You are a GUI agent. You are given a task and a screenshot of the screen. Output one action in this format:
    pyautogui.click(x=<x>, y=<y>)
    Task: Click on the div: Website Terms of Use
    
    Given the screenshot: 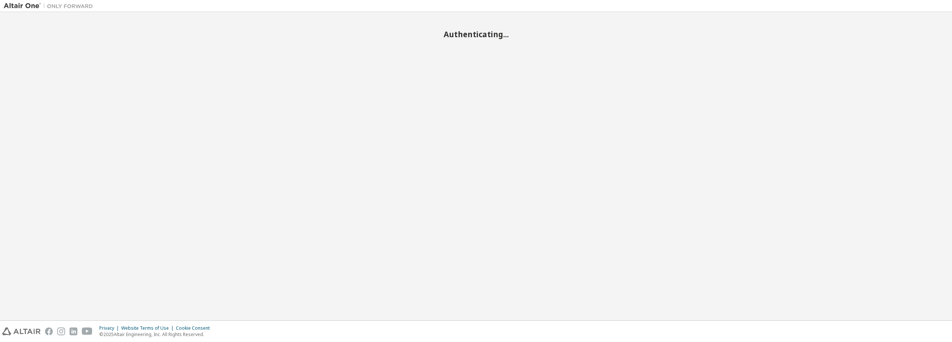 What is the action you would take?
    pyautogui.click(x=148, y=328)
    